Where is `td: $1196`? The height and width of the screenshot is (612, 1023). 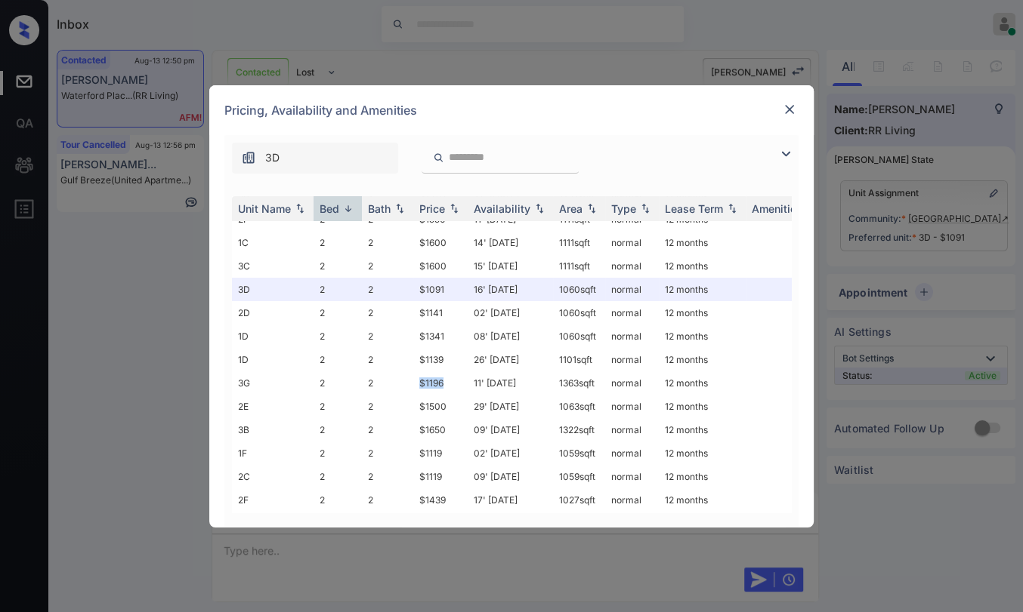 td: $1196 is located at coordinates (440, 383).